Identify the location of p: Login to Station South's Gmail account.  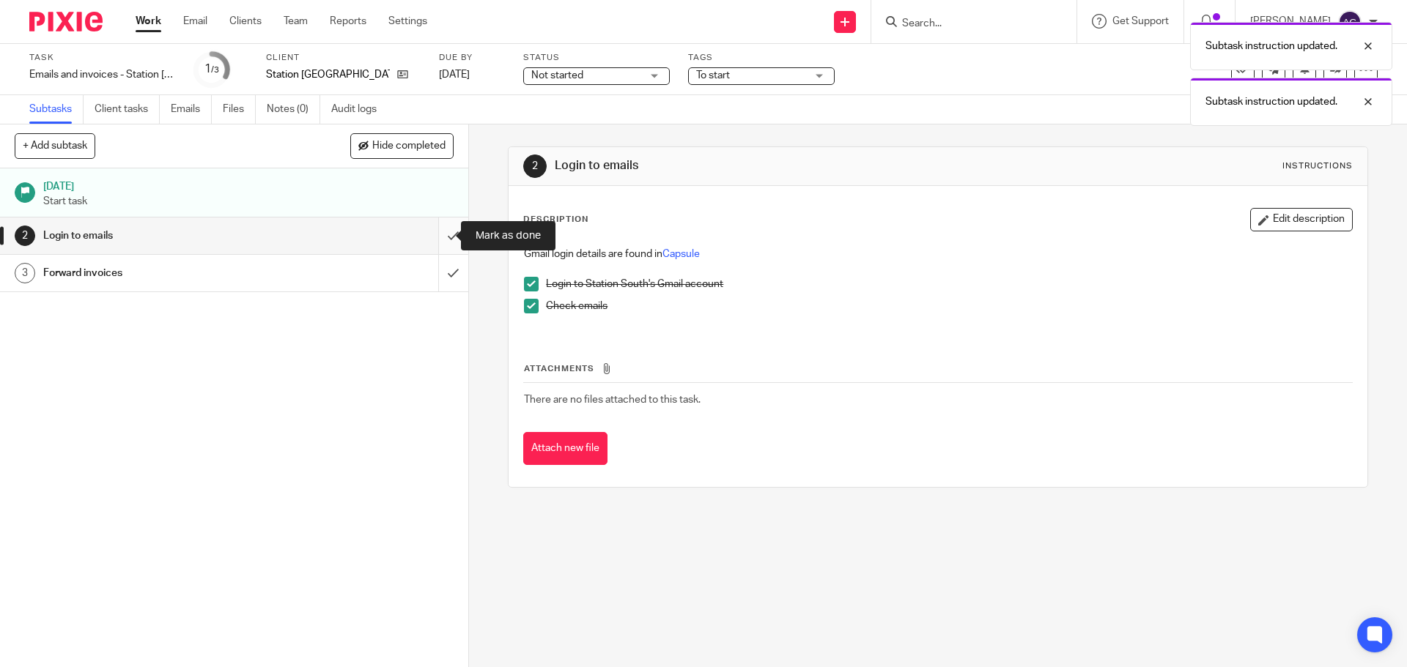
(948, 284).